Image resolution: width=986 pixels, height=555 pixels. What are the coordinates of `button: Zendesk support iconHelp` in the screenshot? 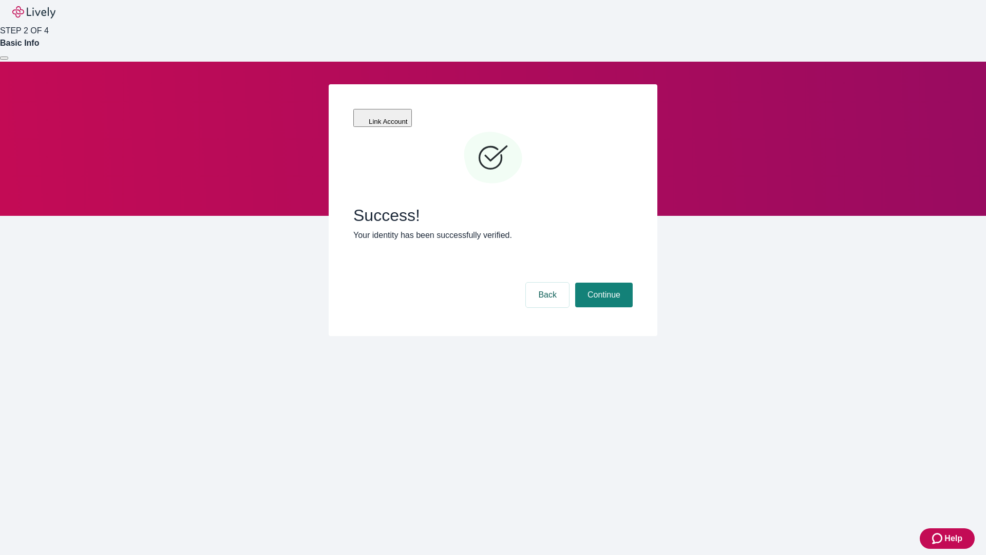 It's located at (947, 538).